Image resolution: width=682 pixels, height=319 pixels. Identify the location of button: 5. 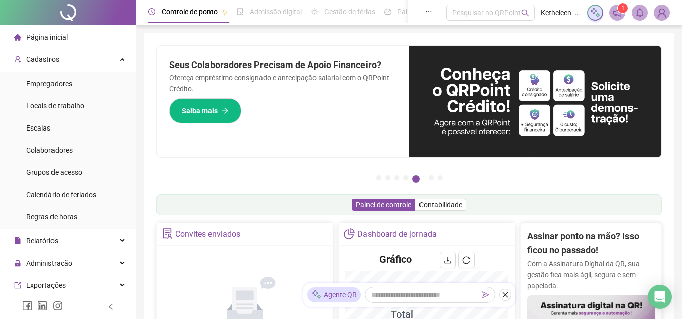
(416, 179).